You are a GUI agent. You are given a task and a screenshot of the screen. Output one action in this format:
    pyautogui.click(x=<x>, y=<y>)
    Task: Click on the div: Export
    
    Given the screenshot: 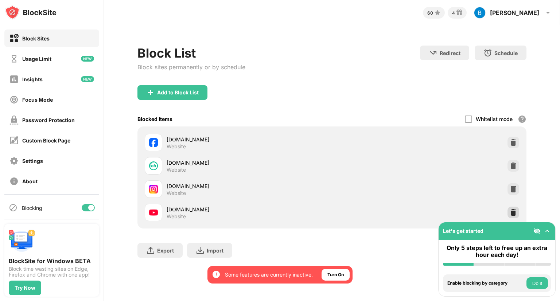 What is the action you would take?
    pyautogui.click(x=165, y=250)
    